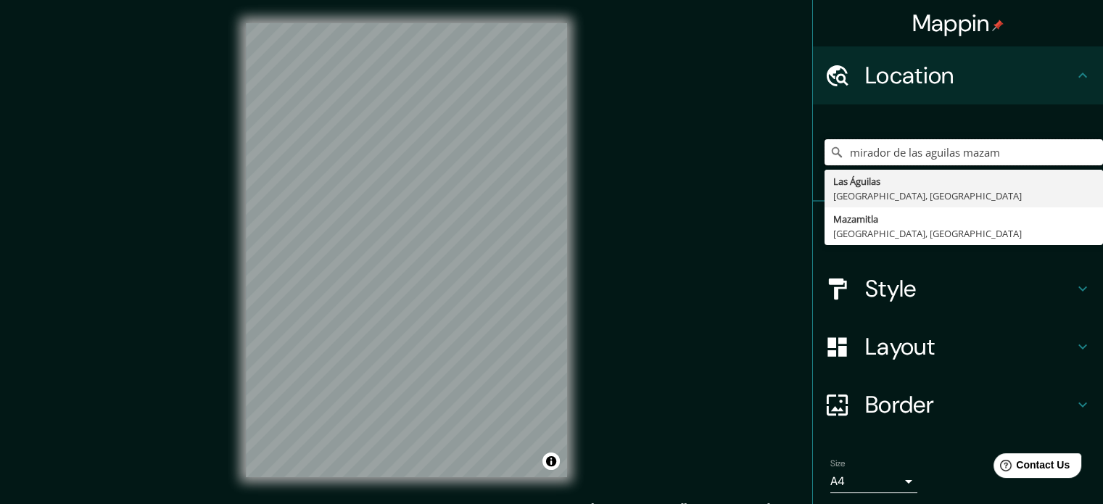  Describe the element at coordinates (958, 231) in the screenshot. I see `div: Pins` at that location.